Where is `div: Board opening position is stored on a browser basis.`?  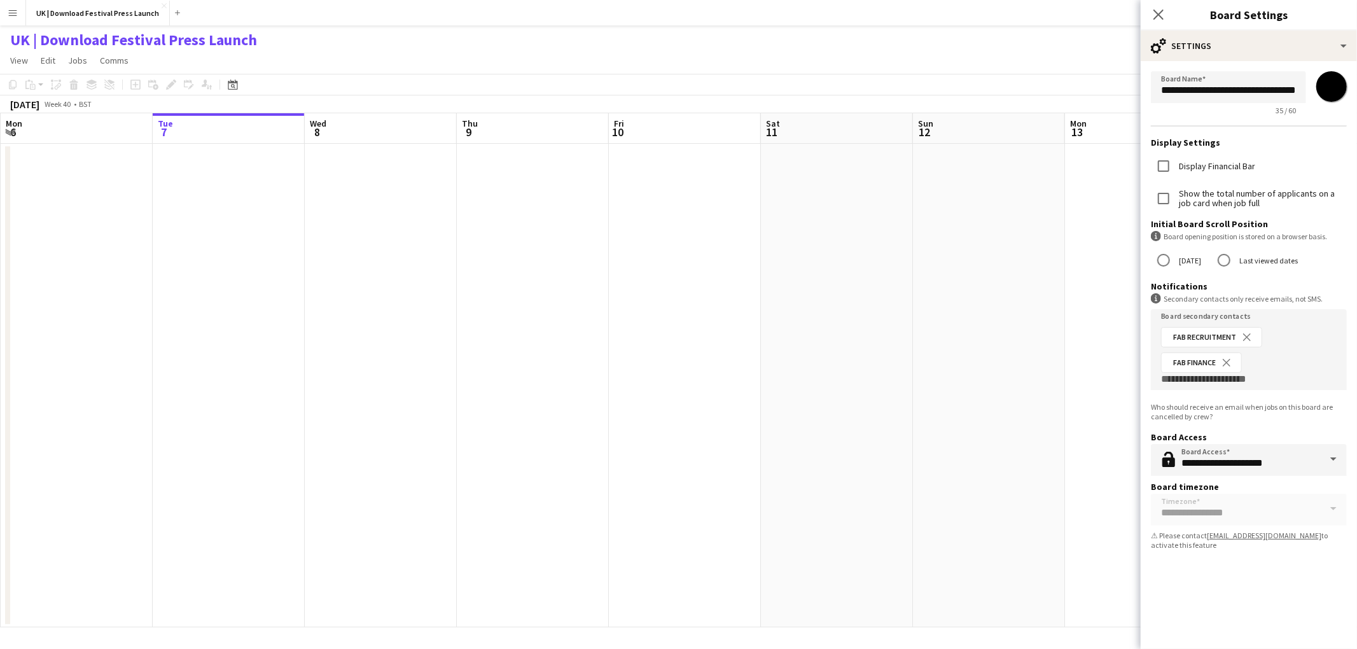
div: Board opening position is stored on a browser basis. is located at coordinates (1249, 236).